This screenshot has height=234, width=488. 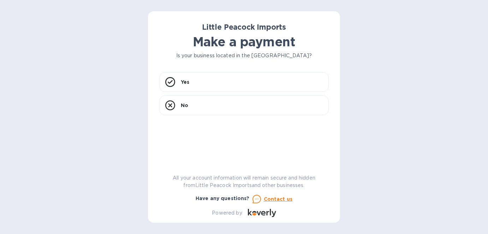 What do you see at coordinates (185, 82) in the screenshot?
I see `p: Yes` at bounding box center [185, 82].